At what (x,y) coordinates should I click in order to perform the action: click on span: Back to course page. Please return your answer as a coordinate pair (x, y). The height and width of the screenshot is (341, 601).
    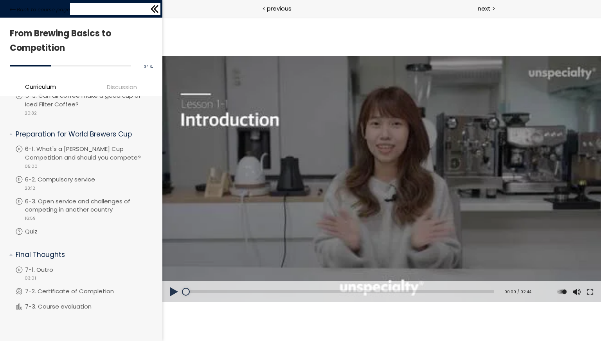
    Looking at the image, I should click on (43, 10).